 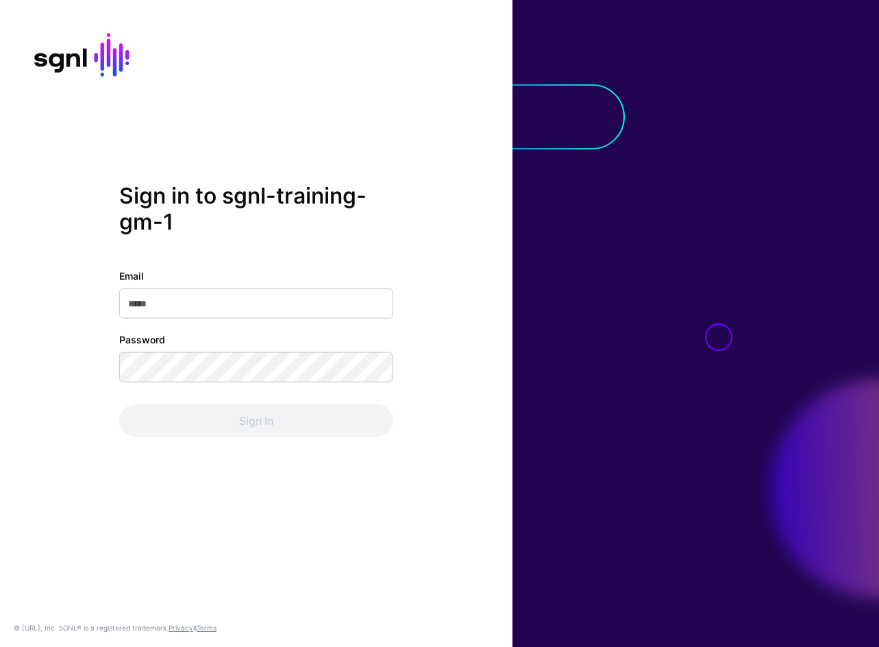 What do you see at coordinates (142, 338) in the screenshot?
I see `label: Password` at bounding box center [142, 338].